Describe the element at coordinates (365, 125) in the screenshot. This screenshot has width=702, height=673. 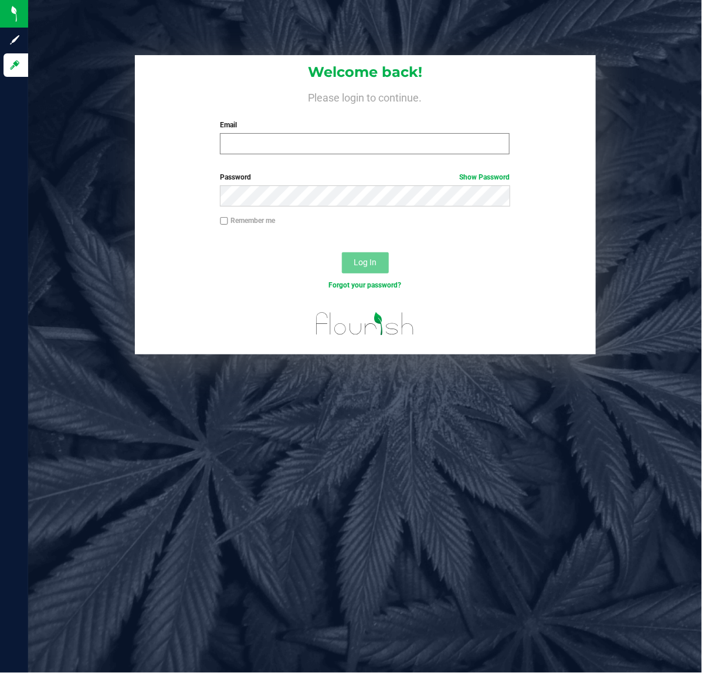
I see `label: Email` at that location.